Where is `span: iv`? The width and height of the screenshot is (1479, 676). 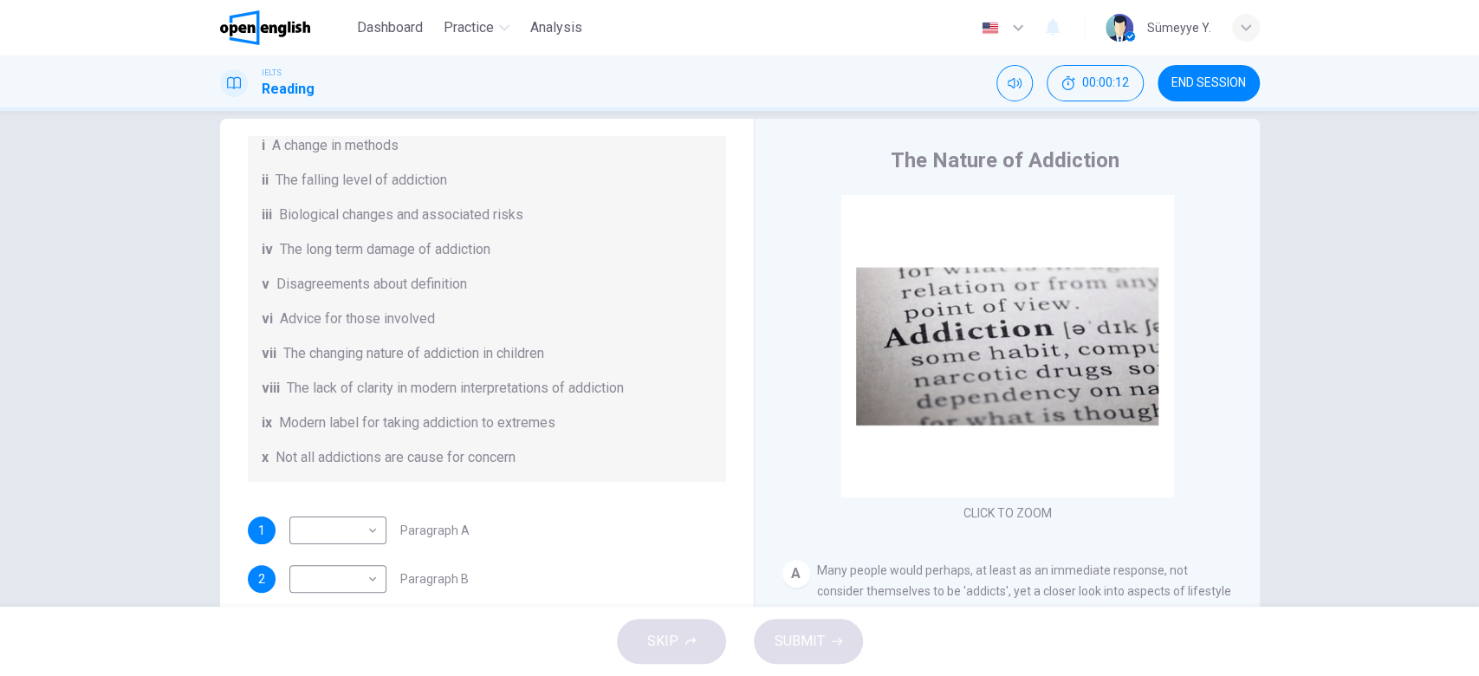 span: iv is located at coordinates (267, 249).